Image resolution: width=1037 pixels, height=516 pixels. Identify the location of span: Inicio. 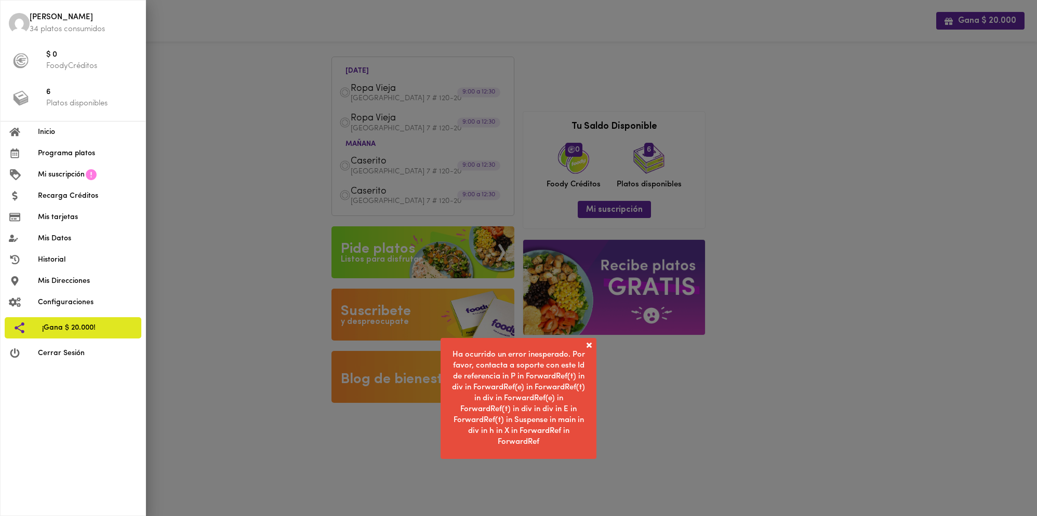
(87, 132).